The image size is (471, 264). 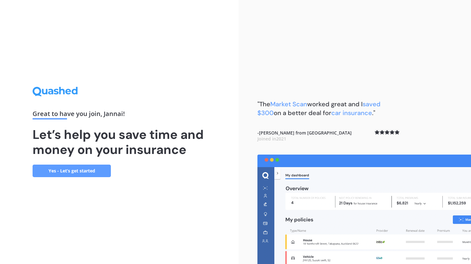 I want to click on span: car insurance, so click(x=352, y=113).